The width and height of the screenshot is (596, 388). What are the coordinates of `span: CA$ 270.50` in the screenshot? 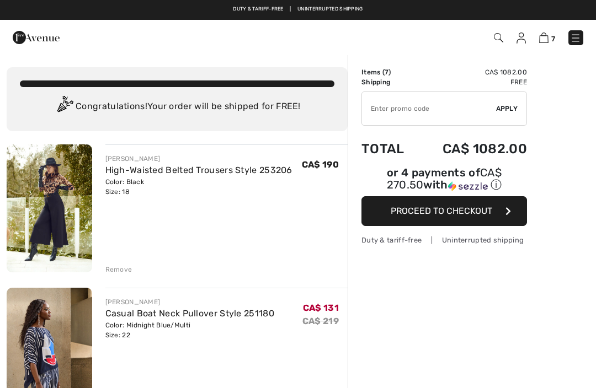 It's located at (444, 179).